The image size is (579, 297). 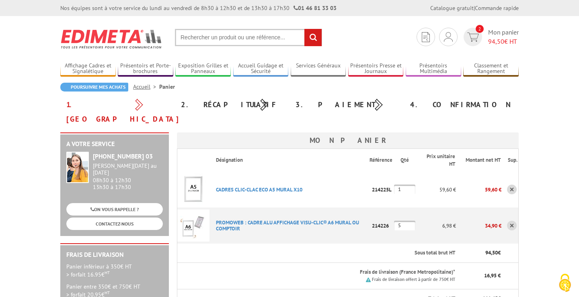 I want to click on div: Nos équipes sont à votre service du lundi au vendredi de 8h30 à 12h30 et de 13h30 à 17h30, so click(x=198, y=8).